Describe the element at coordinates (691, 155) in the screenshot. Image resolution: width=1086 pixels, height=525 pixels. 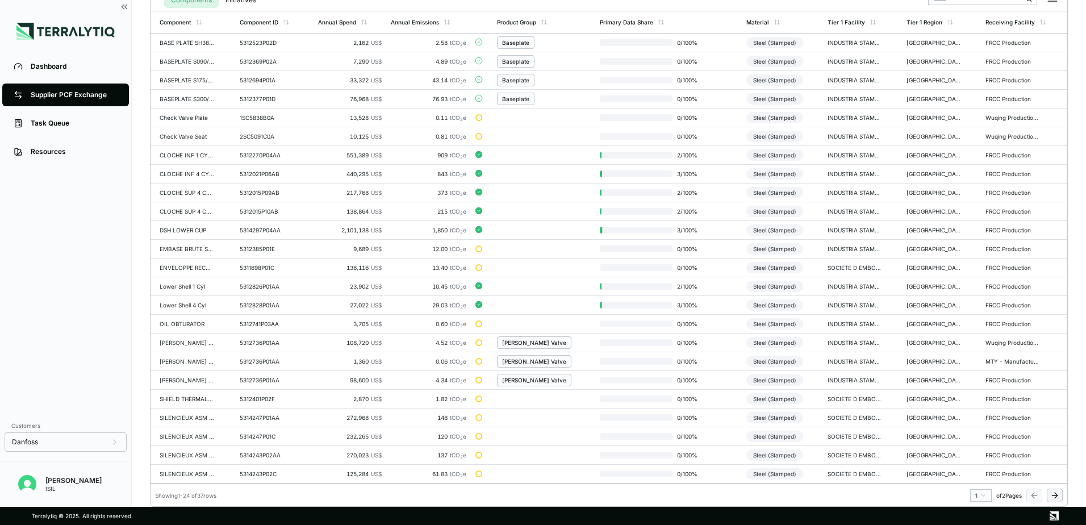
I see `span: 2 / 100 %` at that location.